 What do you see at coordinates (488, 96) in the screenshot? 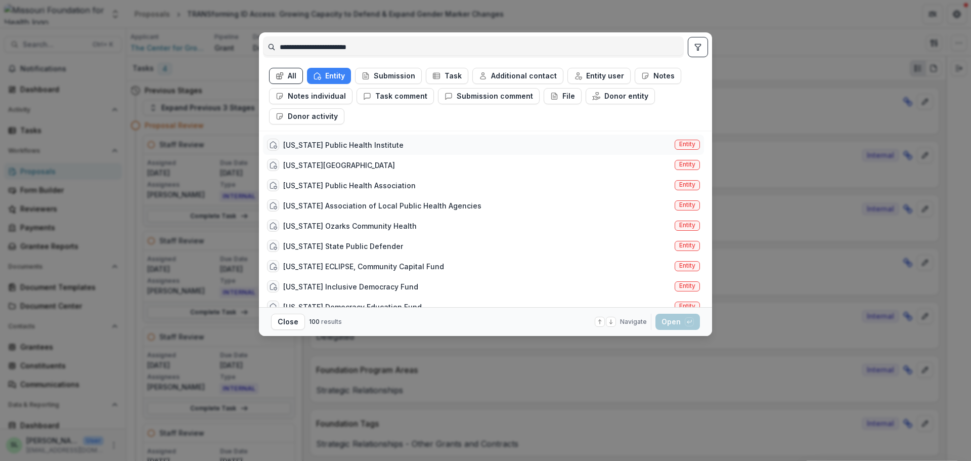
I see `button: Submission comment` at bounding box center [488, 96].